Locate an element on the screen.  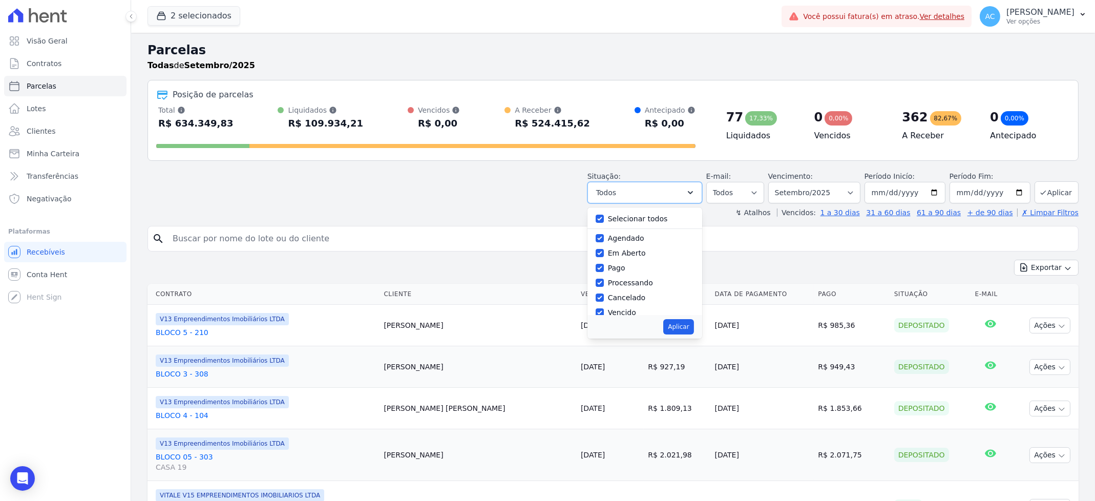
div: Posição de parcelas is located at coordinates (213, 95).